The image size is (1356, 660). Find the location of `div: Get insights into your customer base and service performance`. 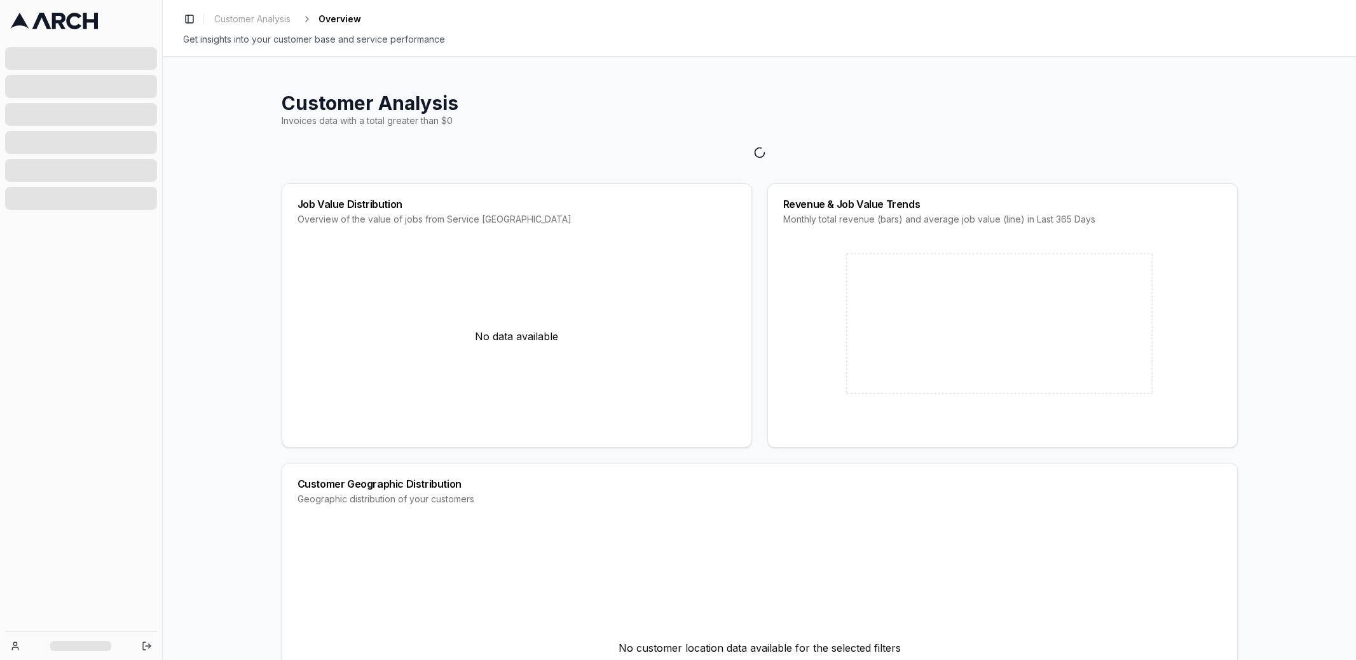

div: Get insights into your customer base and service performance is located at coordinates (759, 39).